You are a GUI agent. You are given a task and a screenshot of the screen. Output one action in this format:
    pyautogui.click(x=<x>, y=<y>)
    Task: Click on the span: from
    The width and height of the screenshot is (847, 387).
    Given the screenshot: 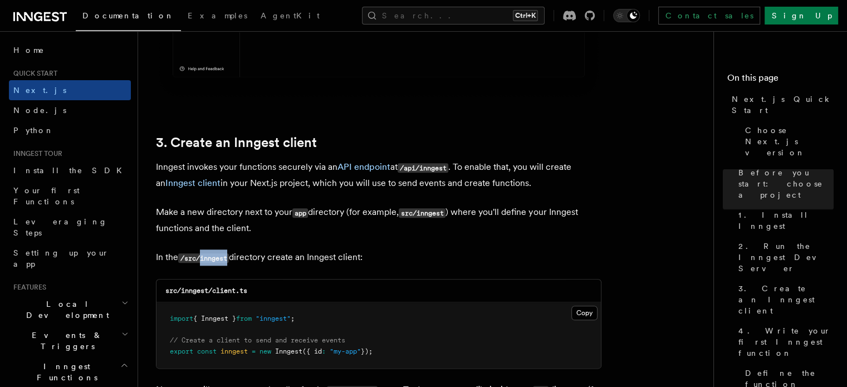 What is the action you would take?
    pyautogui.click(x=244, y=318)
    